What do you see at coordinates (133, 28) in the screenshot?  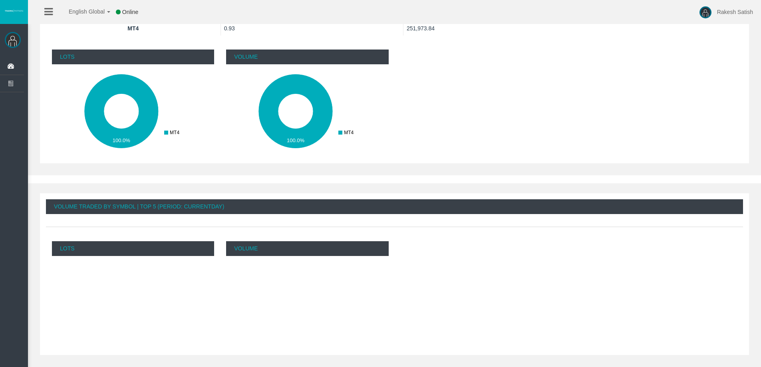 I see `th: MT4` at bounding box center [133, 28].